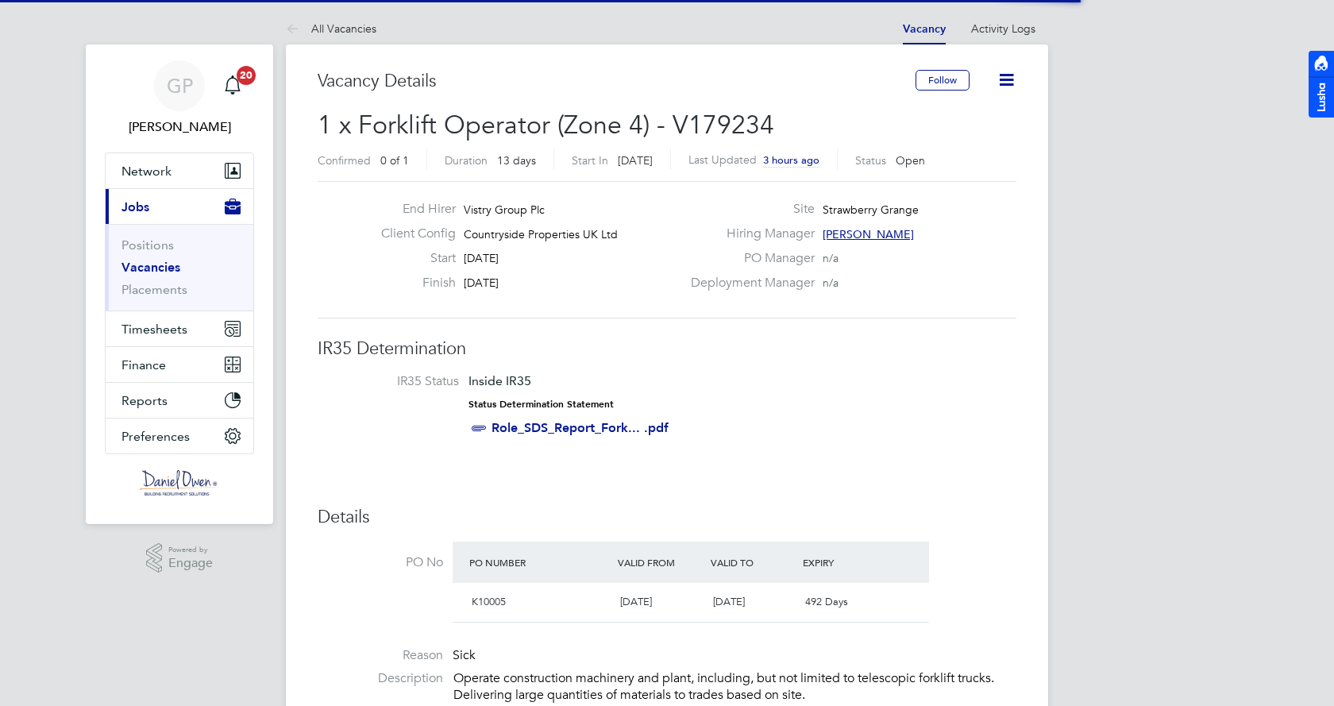 This screenshot has height=706, width=1334. Describe the element at coordinates (380, 655) in the screenshot. I see `label: Reason` at that location.